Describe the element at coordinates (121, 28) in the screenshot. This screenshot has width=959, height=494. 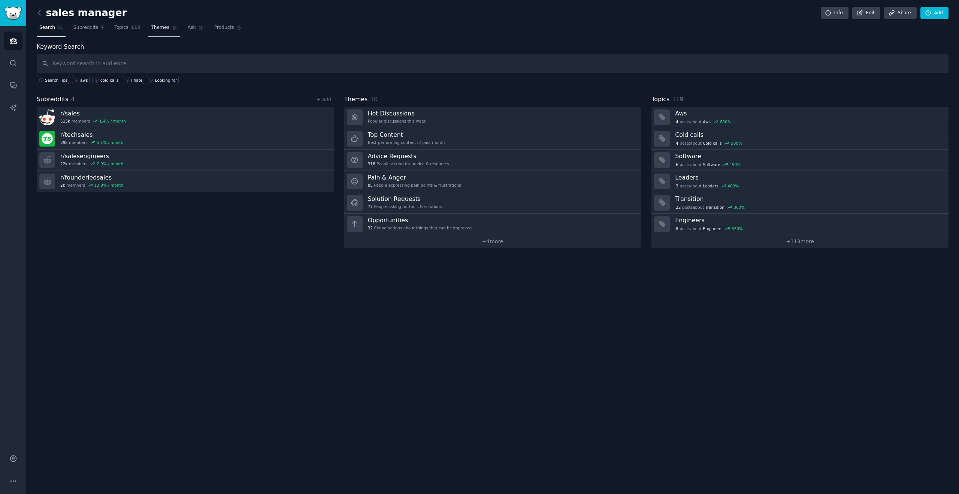
I see `span: Topics` at that location.